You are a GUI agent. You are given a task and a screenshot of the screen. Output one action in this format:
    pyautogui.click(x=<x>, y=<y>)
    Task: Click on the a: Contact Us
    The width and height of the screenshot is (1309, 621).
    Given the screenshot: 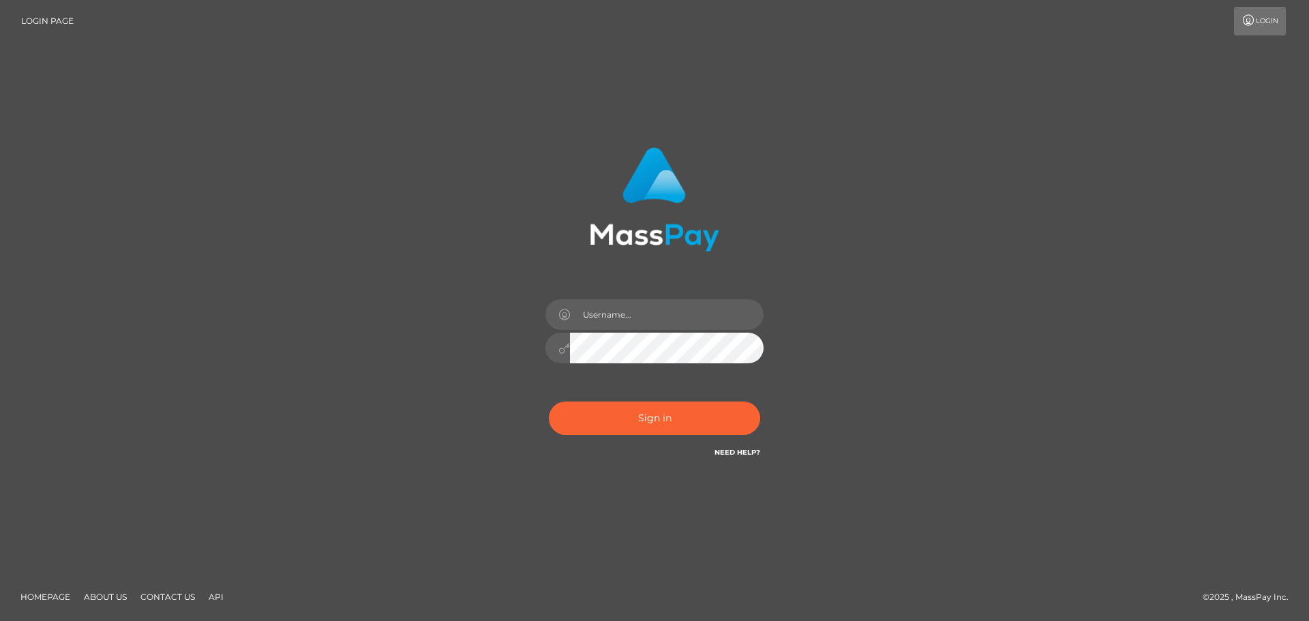 What is the action you would take?
    pyautogui.click(x=168, y=596)
    